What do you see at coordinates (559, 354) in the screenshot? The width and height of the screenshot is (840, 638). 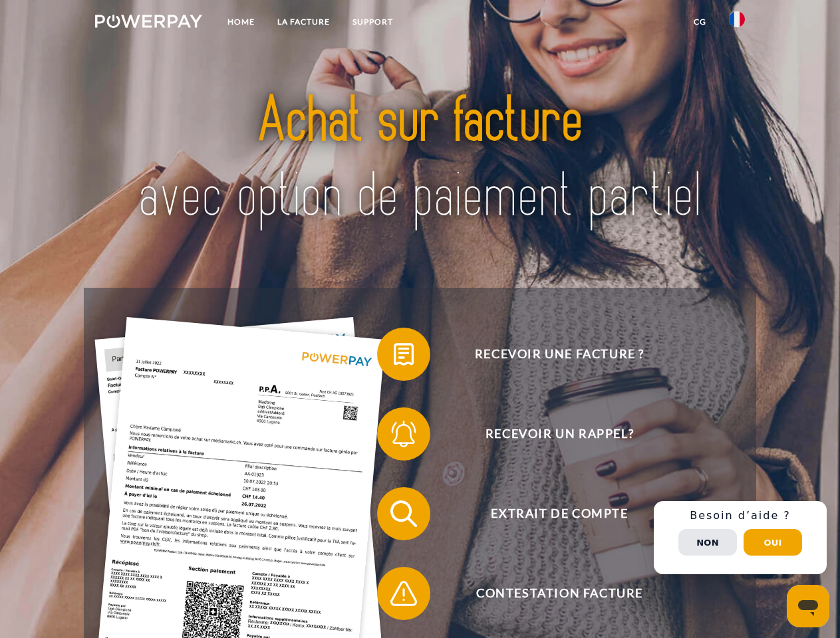 I see `span: Recevoir une facture ?` at bounding box center [559, 354].